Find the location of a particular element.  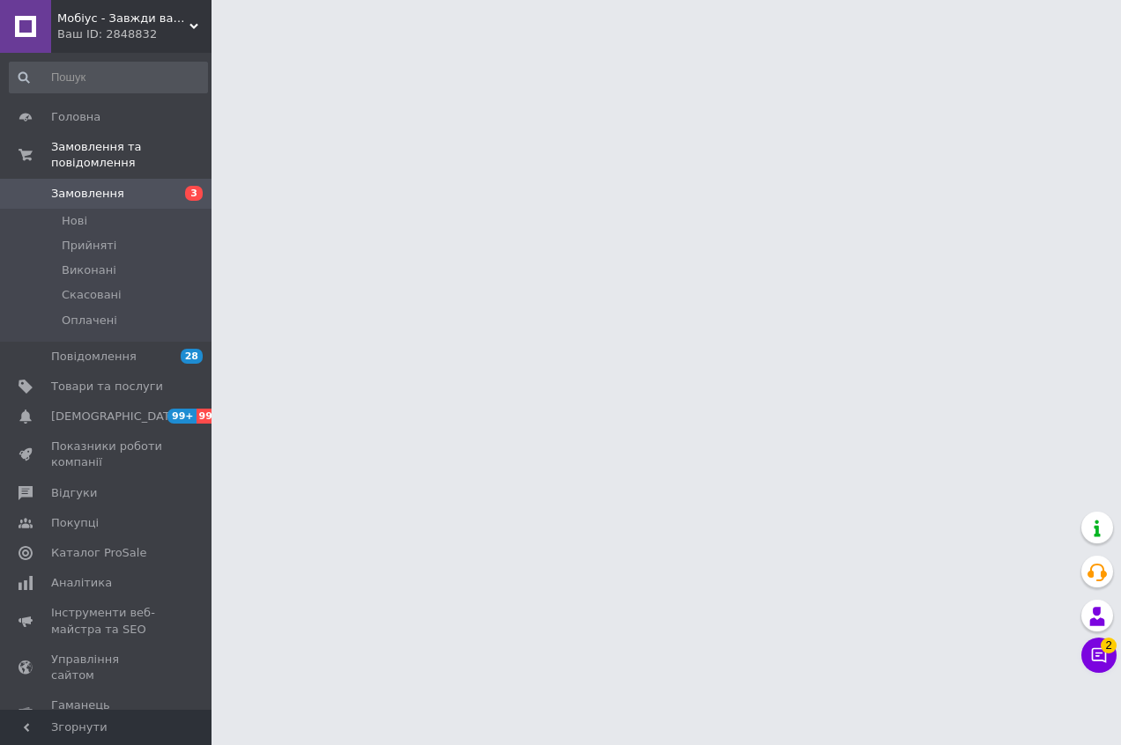

span: 3 is located at coordinates (194, 193).